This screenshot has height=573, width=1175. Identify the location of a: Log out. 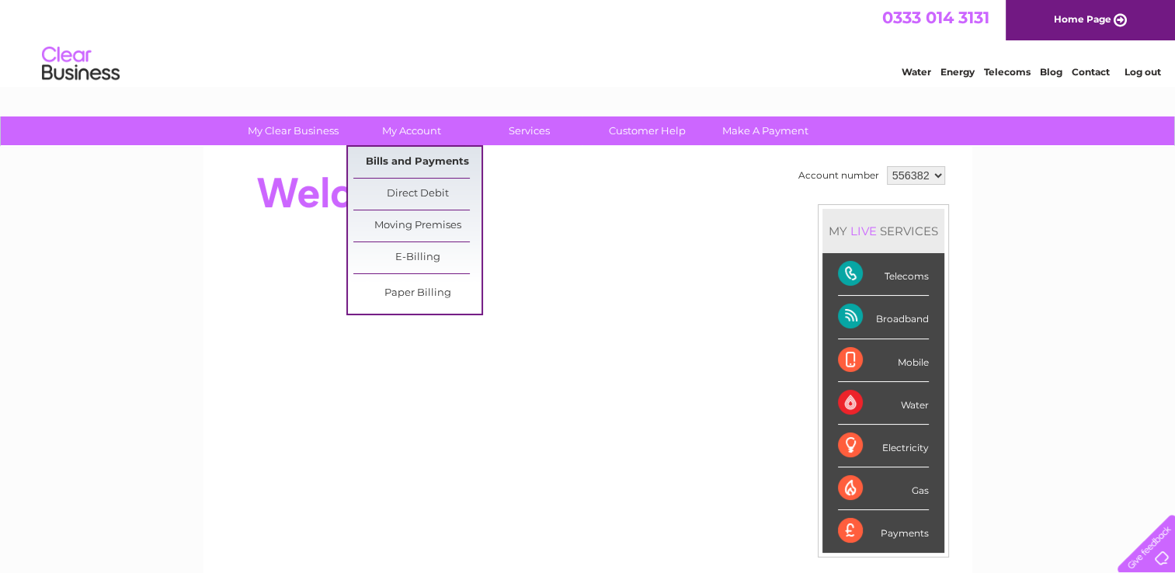
(1142, 71).